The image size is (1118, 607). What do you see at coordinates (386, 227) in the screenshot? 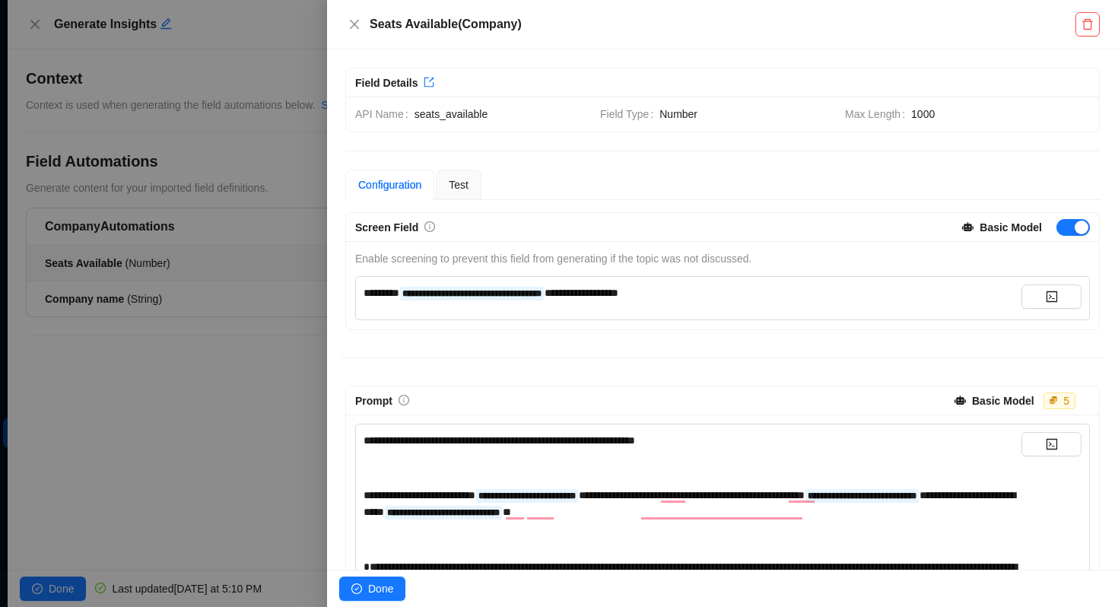
I see `span: Screen Field` at bounding box center [386, 227].